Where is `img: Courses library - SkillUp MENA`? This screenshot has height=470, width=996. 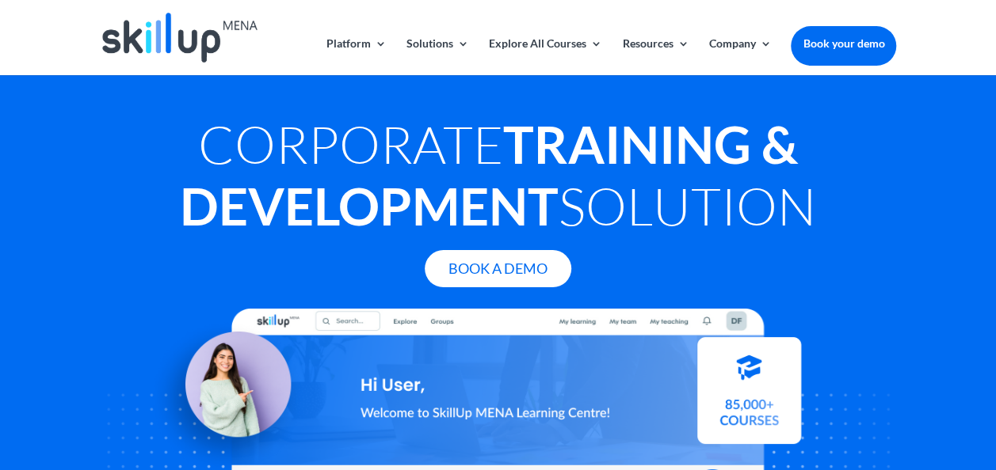 img: Courses library - SkillUp MENA is located at coordinates (749, 398).